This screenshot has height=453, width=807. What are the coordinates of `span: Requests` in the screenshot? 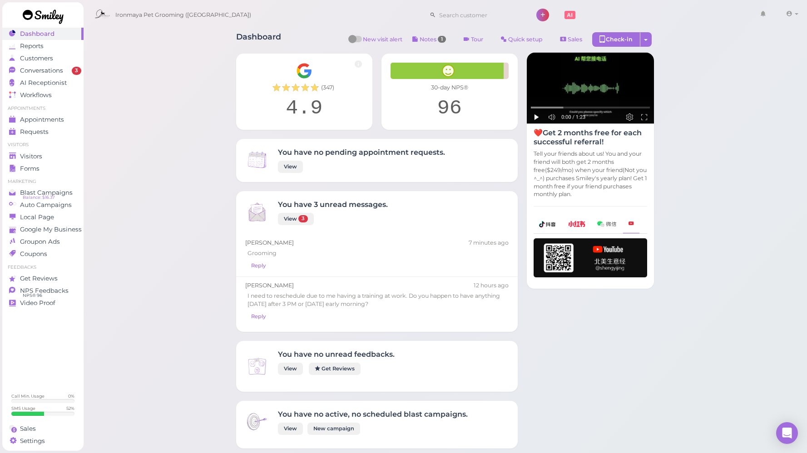 It's located at (34, 132).